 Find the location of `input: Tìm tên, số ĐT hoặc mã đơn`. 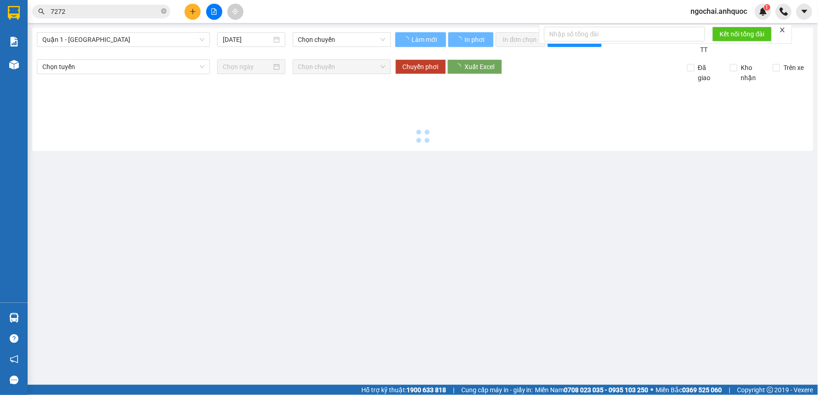

input: Tìm tên, số ĐT hoặc mã đơn is located at coordinates (105, 12).